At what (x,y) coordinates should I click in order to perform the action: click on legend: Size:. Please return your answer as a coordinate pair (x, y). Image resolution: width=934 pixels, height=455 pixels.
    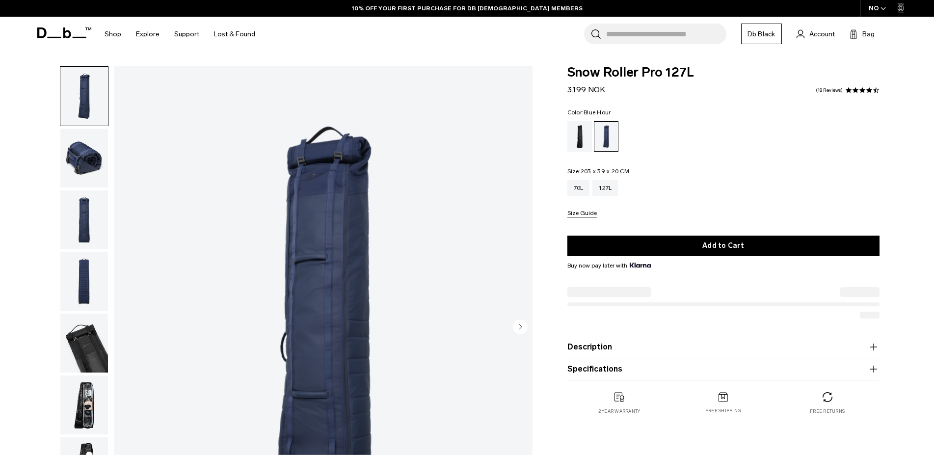
    Looking at the image, I should click on (598, 171).